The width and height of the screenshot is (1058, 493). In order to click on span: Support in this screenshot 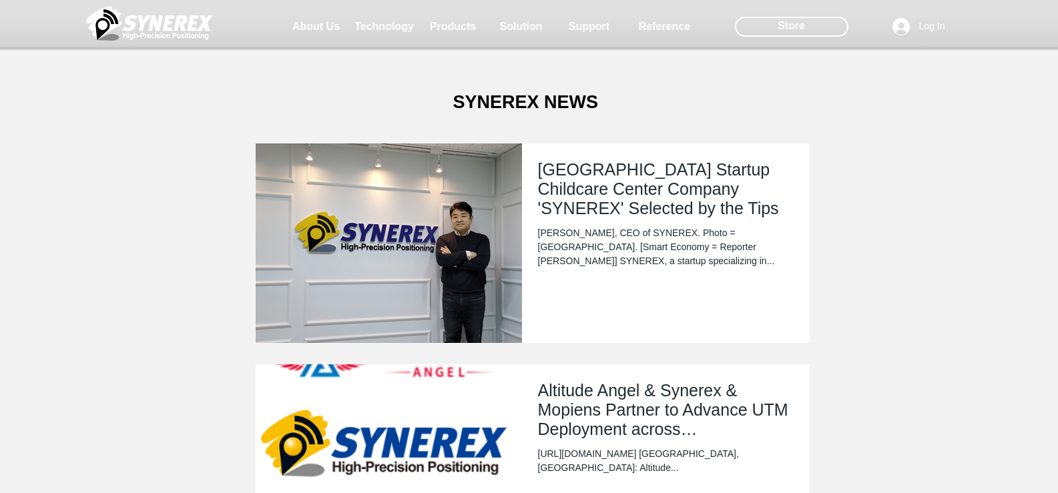, I will do `click(589, 27)`.